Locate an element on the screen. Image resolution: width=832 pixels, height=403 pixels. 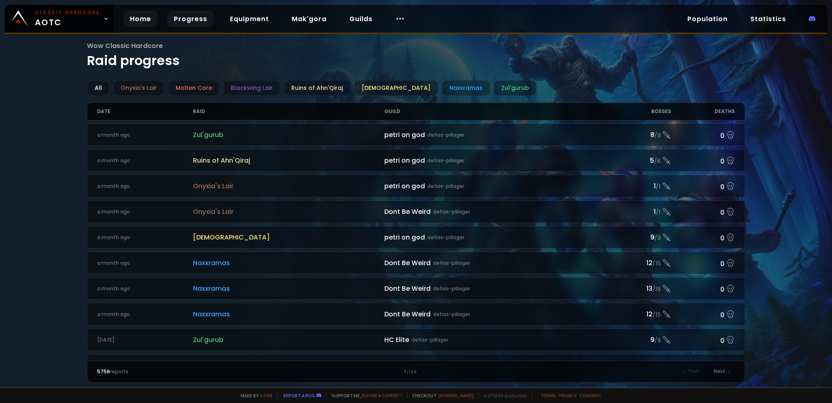
span: Ruins of Ahn'Qiraj is located at coordinates (289, 160).